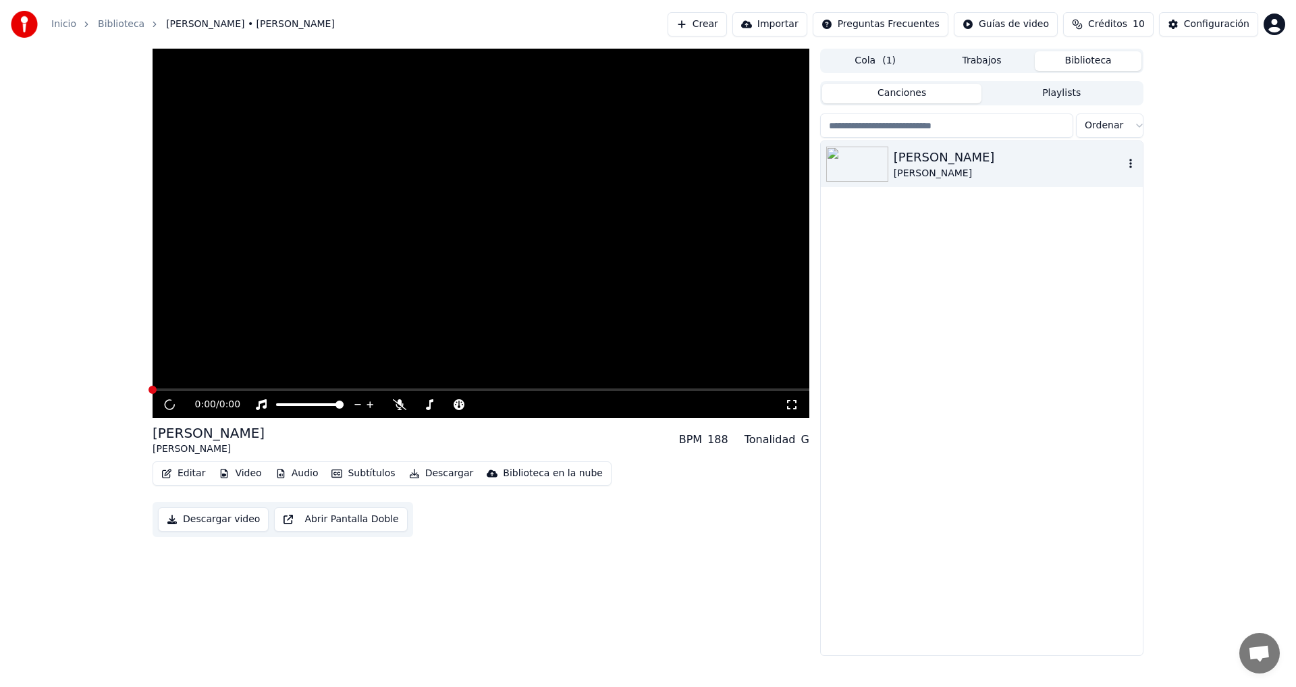 Image resolution: width=1296 pixels, height=687 pixels. I want to click on nav: breadcrumb, so click(193, 24).